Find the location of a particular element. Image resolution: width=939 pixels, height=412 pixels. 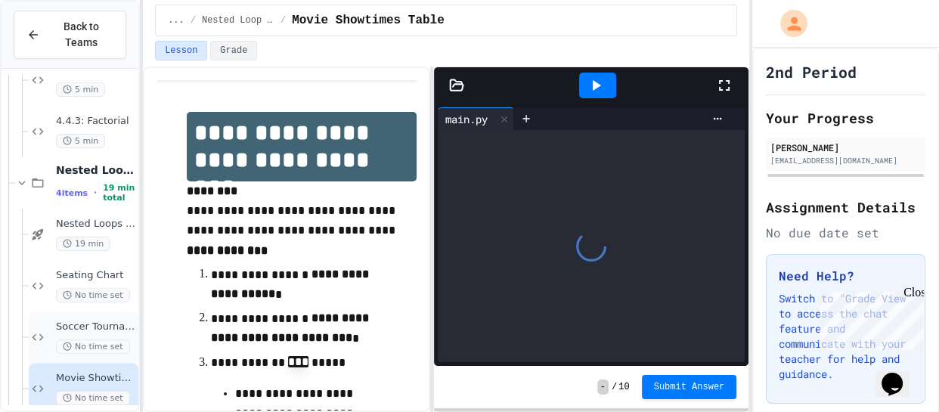

span: Soccer Tournament Schedule is located at coordinates (95, 327).